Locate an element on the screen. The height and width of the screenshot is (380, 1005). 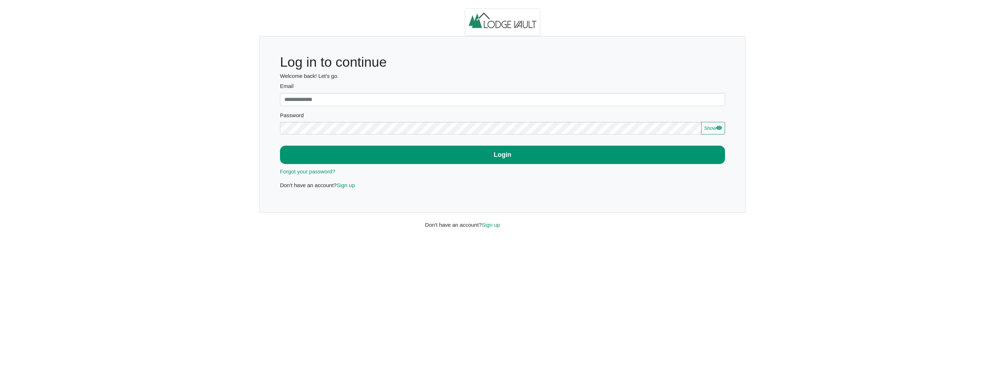
label: Email is located at coordinates (502, 86).